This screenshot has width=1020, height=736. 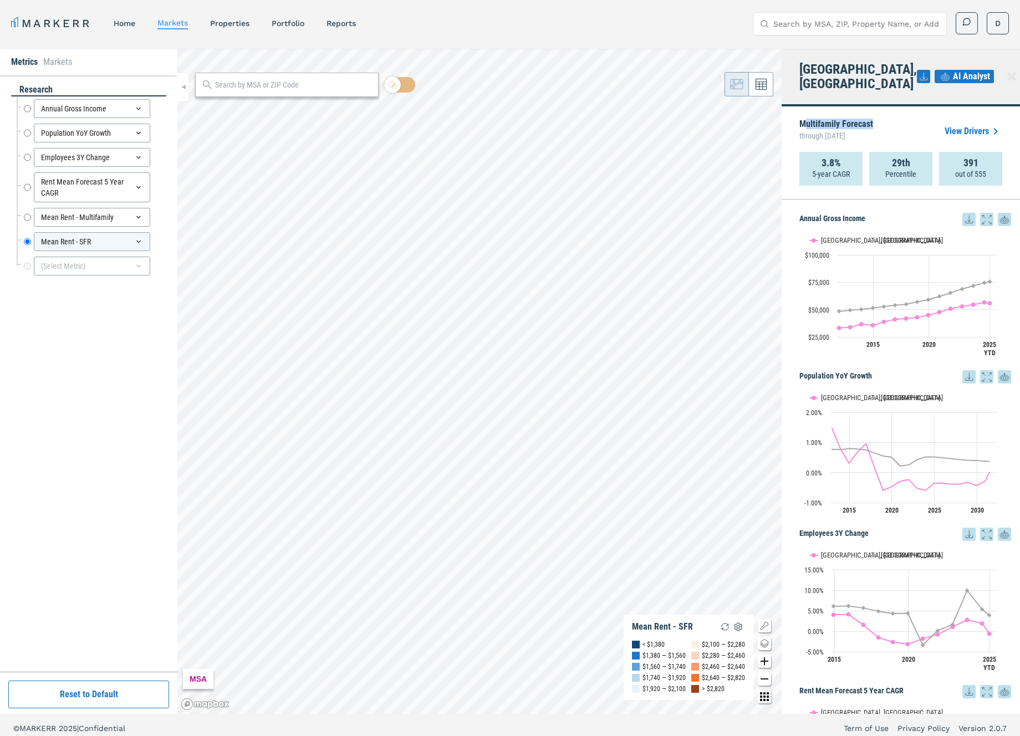 What do you see at coordinates (819, 338) in the screenshot?
I see `text: $25,000` at bounding box center [819, 338].